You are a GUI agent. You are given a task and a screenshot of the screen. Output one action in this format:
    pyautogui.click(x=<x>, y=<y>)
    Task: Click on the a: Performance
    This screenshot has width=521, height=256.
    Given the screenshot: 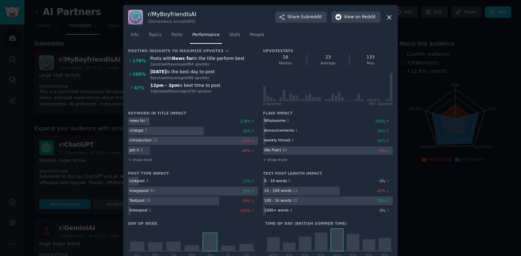 What is the action you would take?
    pyautogui.click(x=206, y=36)
    